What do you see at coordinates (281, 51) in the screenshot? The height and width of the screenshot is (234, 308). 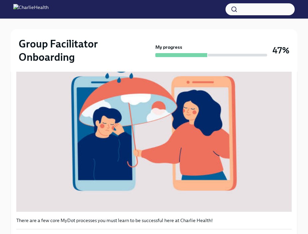 I see `h3: 47%` at bounding box center [281, 51].